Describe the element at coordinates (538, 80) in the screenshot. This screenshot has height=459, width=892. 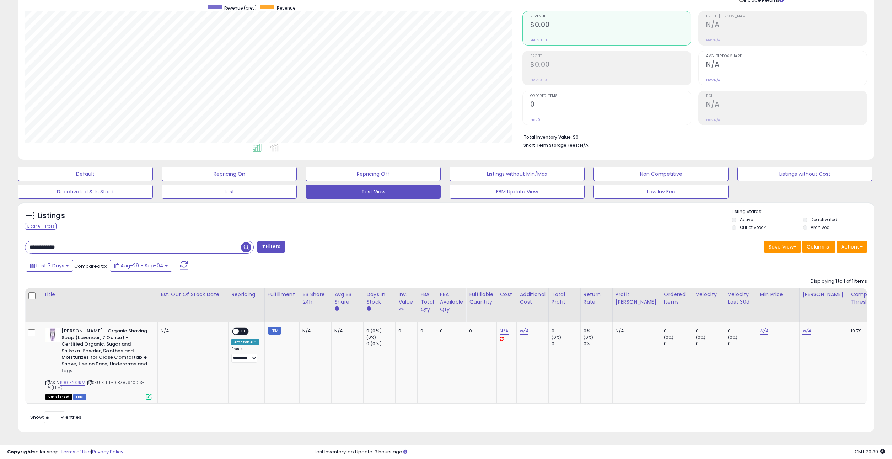
I see `small: Prev: $0.00` at that location.